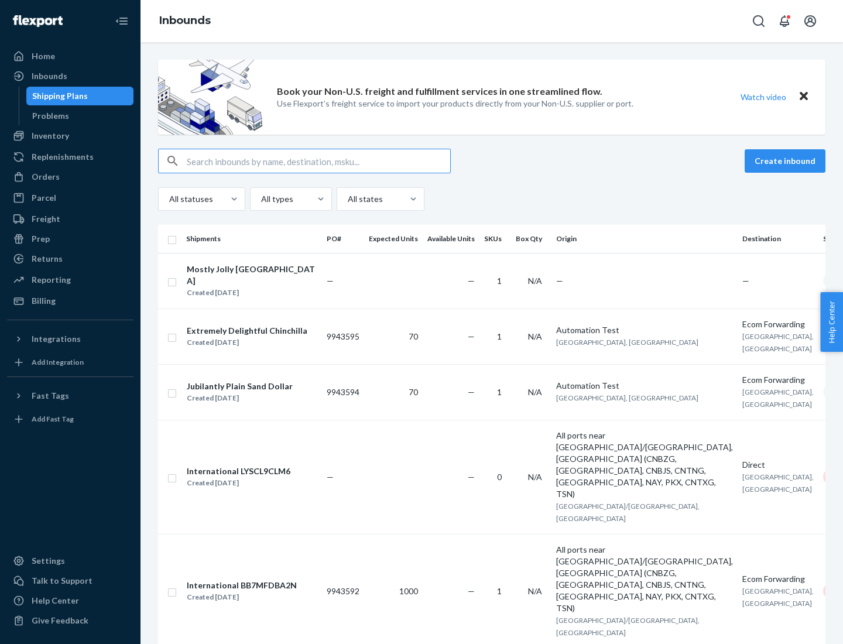 The width and height of the screenshot is (843, 644). What do you see at coordinates (242, 585) in the screenshot?
I see `div: International BB7MFDBA2N` at bounding box center [242, 585].